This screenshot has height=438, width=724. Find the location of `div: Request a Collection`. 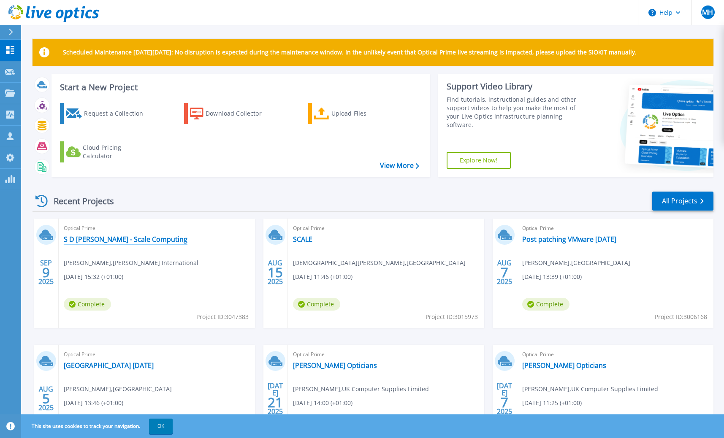

div: Request a Collection is located at coordinates (118, 114).